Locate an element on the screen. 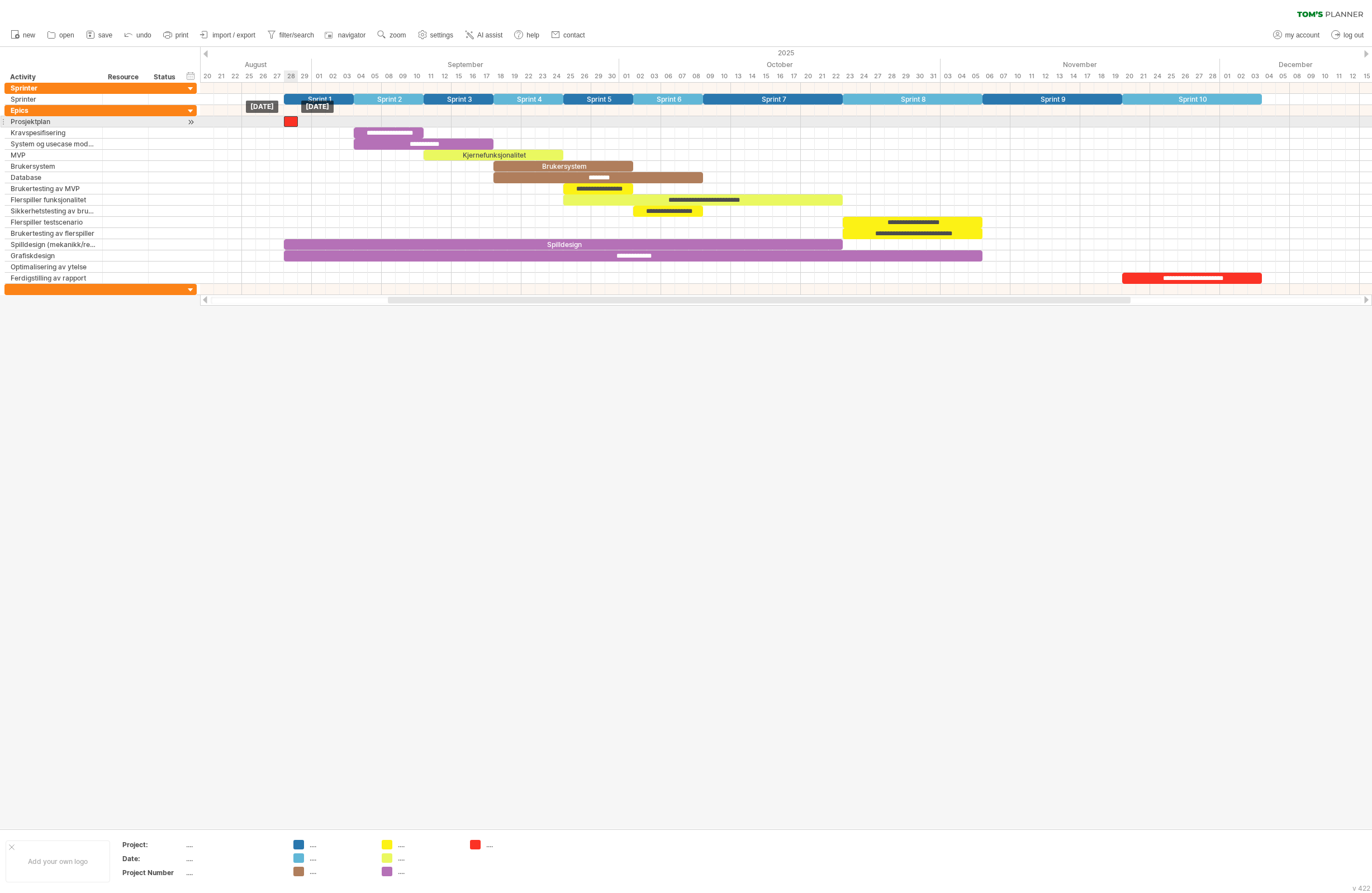  div: Monday, 10 November 2025 is located at coordinates (1017, 76).